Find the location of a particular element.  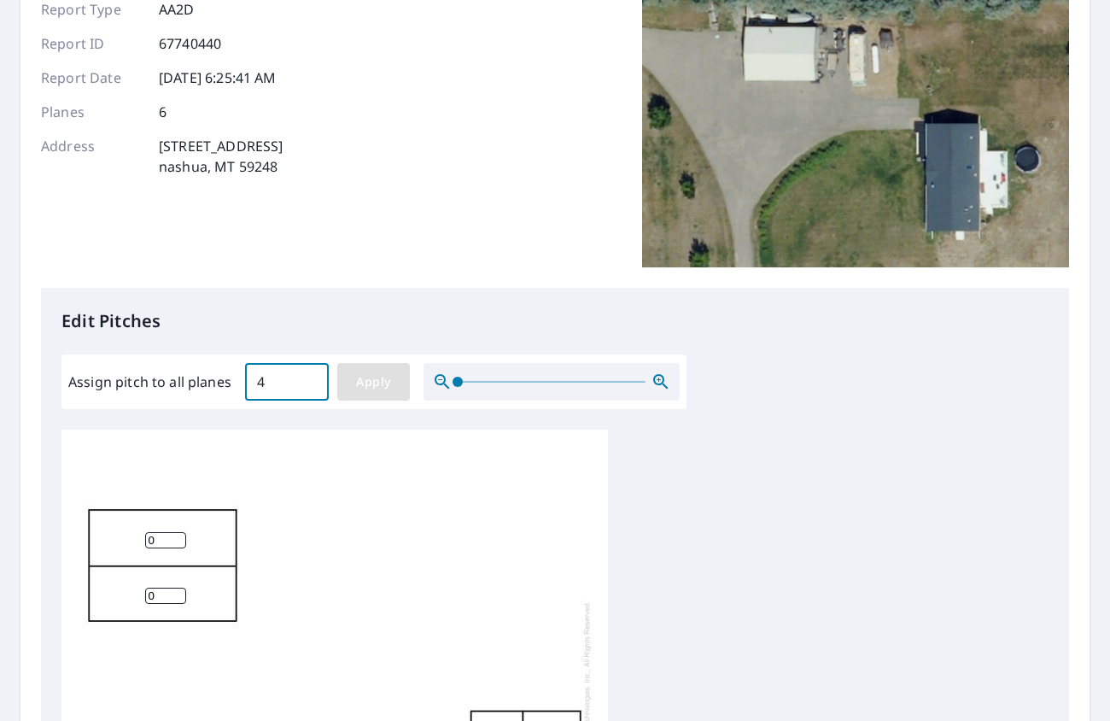

span: Apply is located at coordinates (373, 382).